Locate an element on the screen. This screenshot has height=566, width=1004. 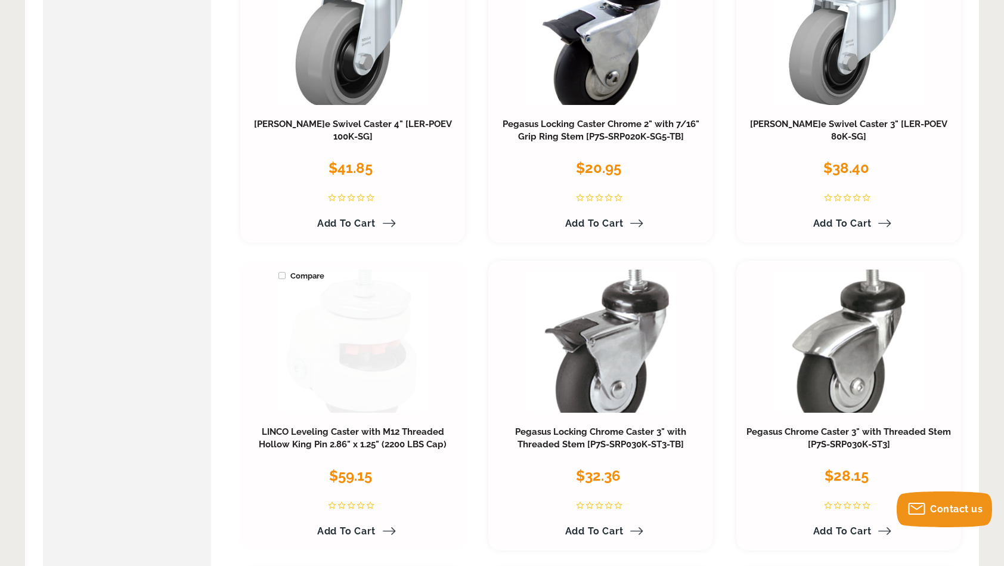
a: LINCO Leveling Caster with M12 Threaded Hollow King Pin 2.86" x 1.25" (2200 LBS Cap) is located at coordinates (353, 438).